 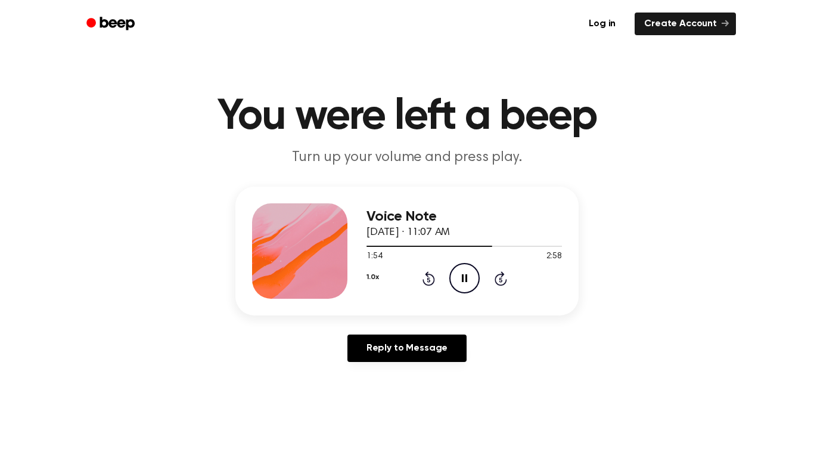 What do you see at coordinates (111, 24) in the screenshot?
I see `a: Beep` at bounding box center [111, 24].